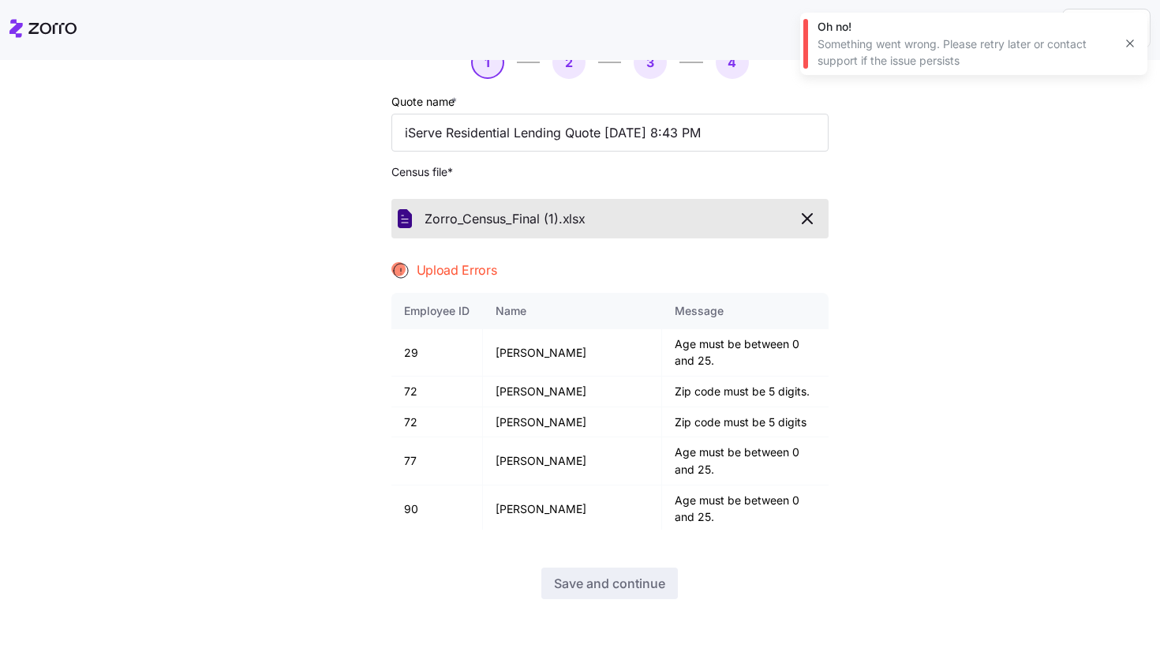 Image resolution: width=1160 pixels, height=656 pixels. What do you see at coordinates (437, 509) in the screenshot?
I see `td: 90` at bounding box center [437, 509].